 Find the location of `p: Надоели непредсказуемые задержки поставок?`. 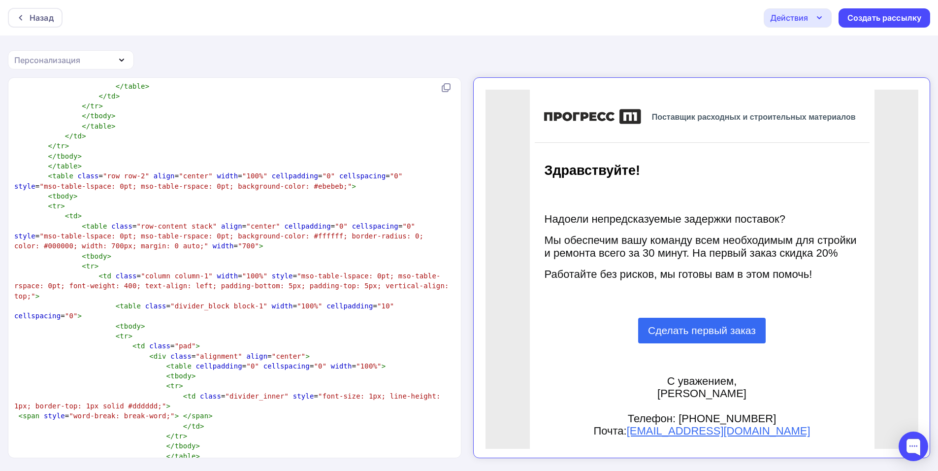

p: Надоели непредсказуемые задержки поставок? is located at coordinates (220, 133).